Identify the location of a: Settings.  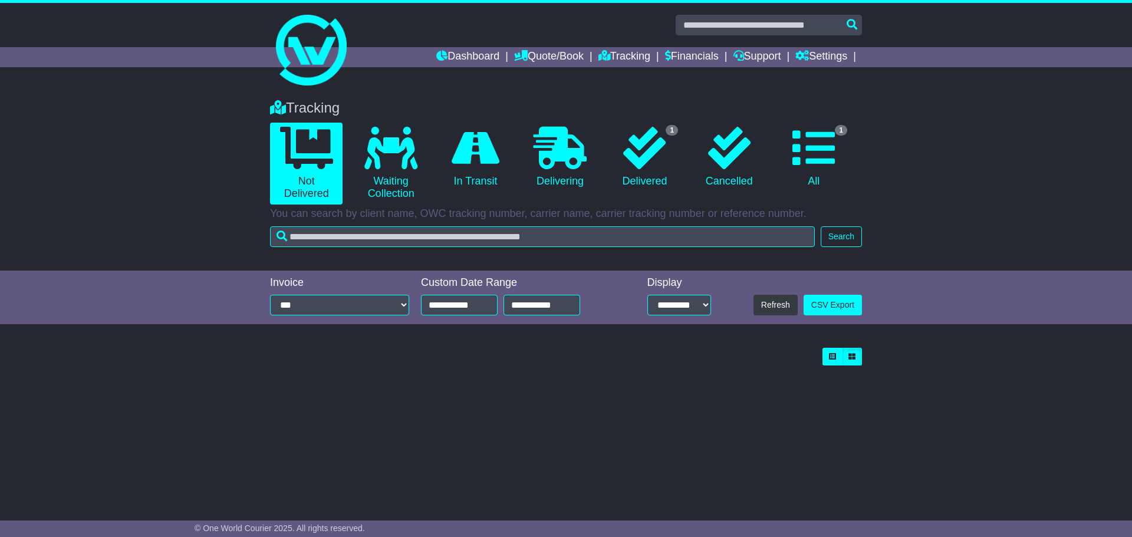
(821, 57).